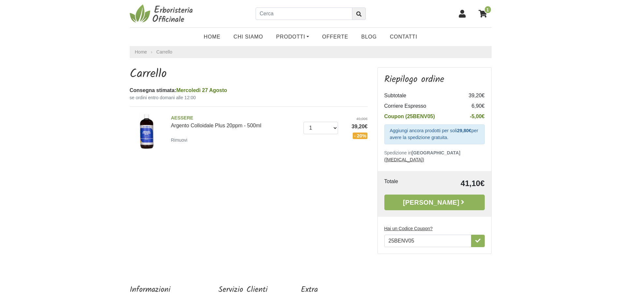  What do you see at coordinates (248, 37) in the screenshot?
I see `a: Chi Siamo` at bounding box center [248, 37].